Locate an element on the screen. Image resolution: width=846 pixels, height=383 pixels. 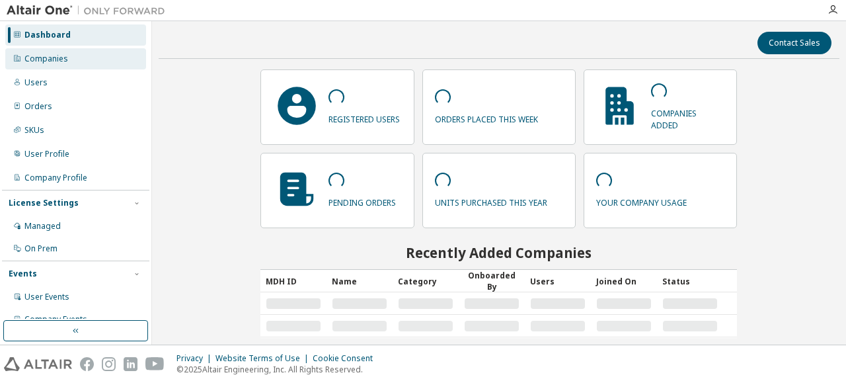
p: pending orders is located at coordinates (362, 200).